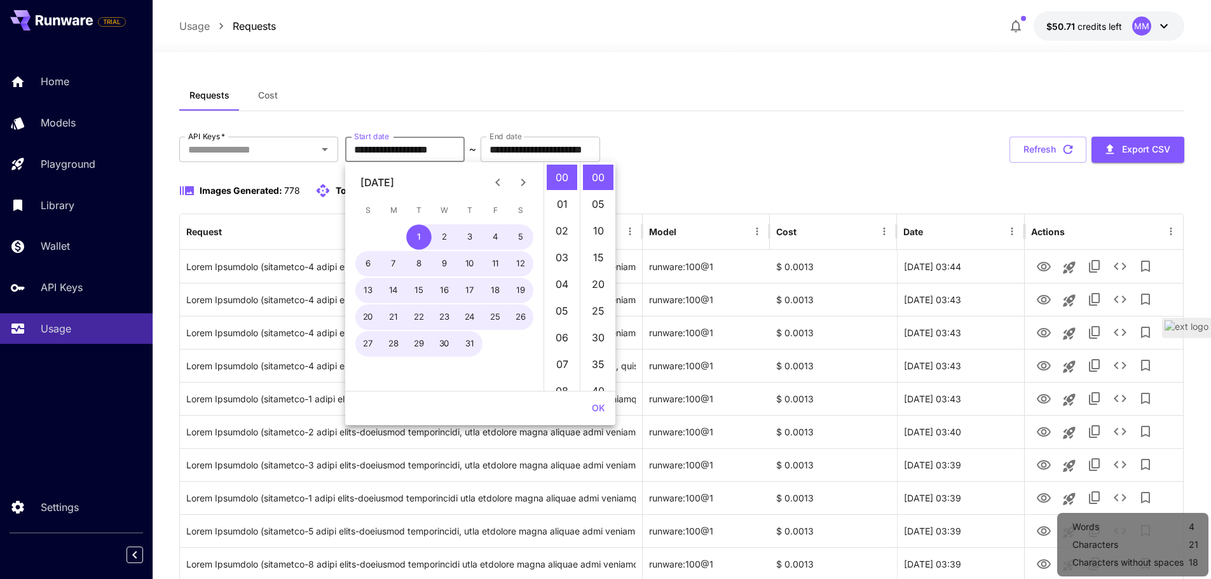 This screenshot has width=1211, height=579. What do you see at coordinates (521, 317) in the screenshot?
I see `button: 26` at bounding box center [521, 317].